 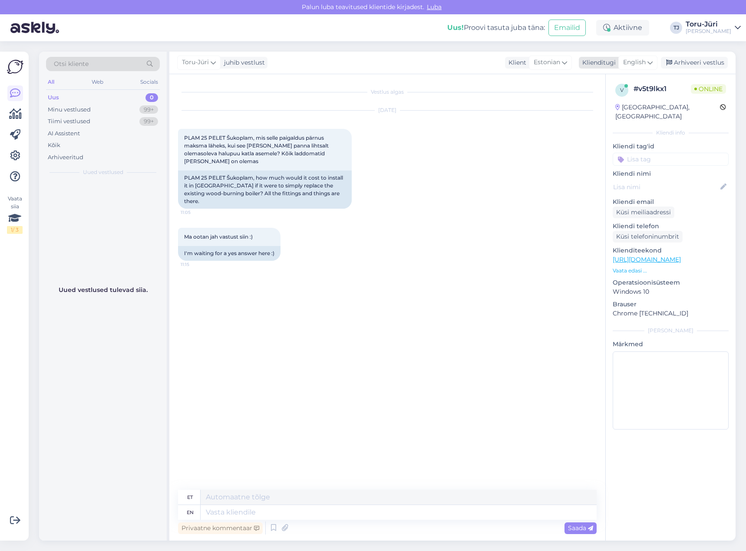 I want to click on div: I'm waiting for a yes answer here :), so click(x=229, y=254).